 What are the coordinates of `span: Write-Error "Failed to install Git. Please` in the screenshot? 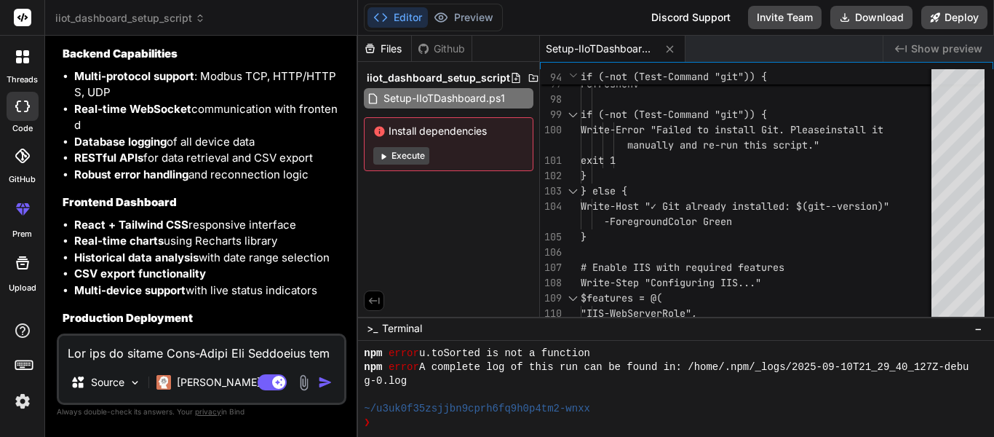 It's located at (703, 130).